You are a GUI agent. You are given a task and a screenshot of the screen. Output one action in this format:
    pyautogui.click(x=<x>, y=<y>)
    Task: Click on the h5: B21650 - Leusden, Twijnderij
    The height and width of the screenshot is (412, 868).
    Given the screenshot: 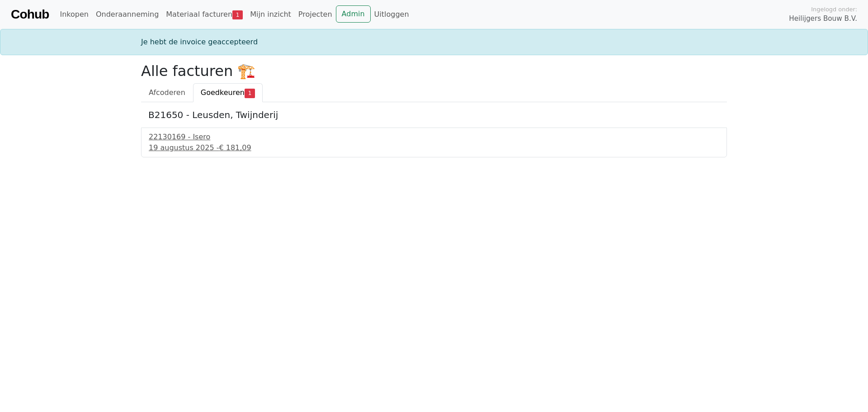 What is the action you would take?
    pyautogui.click(x=434, y=115)
    